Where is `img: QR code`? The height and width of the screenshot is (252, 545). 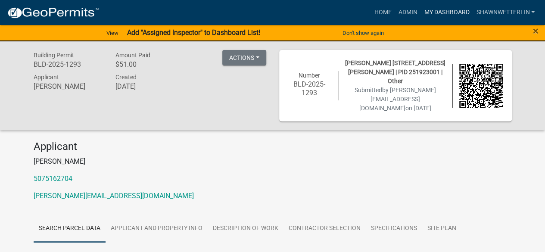 img: QR code is located at coordinates (481, 86).